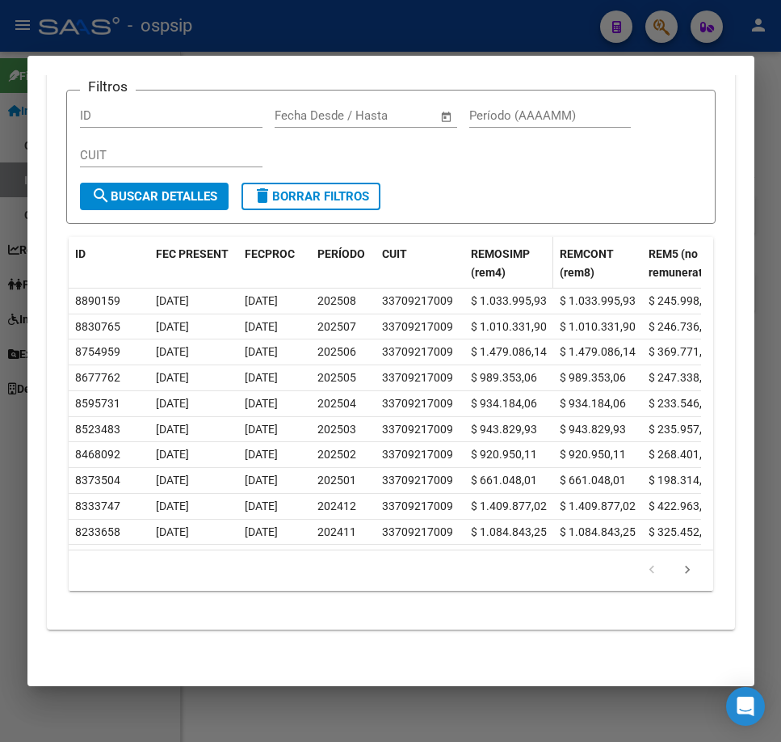 The image size is (781, 742). Describe the element at coordinates (420, 263) in the screenshot. I see `datatable-header-cell: CUIT` at that location.